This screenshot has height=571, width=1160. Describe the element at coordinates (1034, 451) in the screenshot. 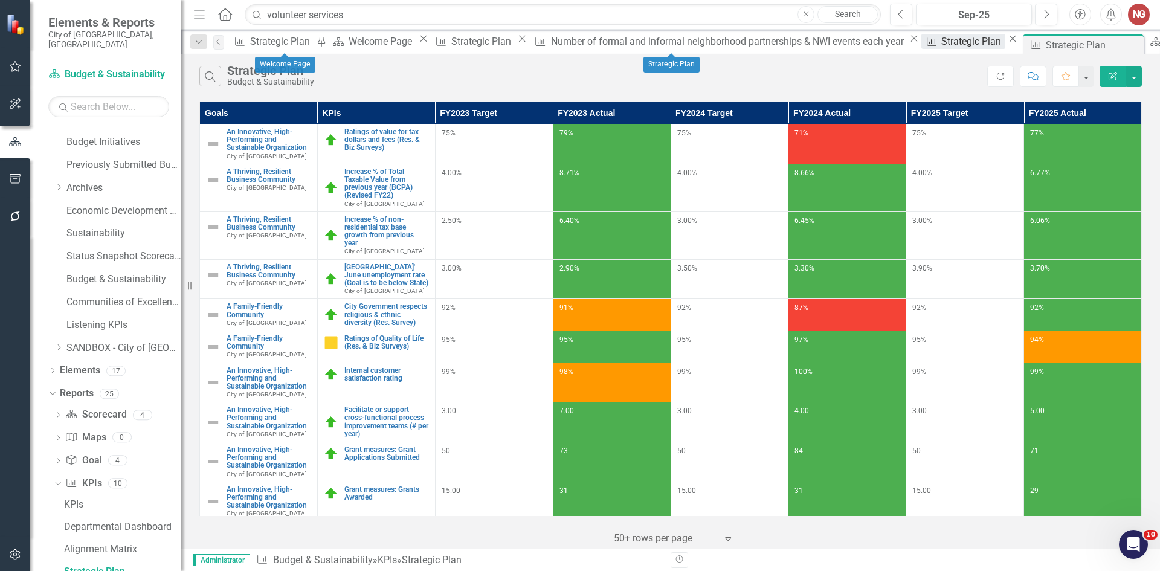

I see `span: 71` at that location.